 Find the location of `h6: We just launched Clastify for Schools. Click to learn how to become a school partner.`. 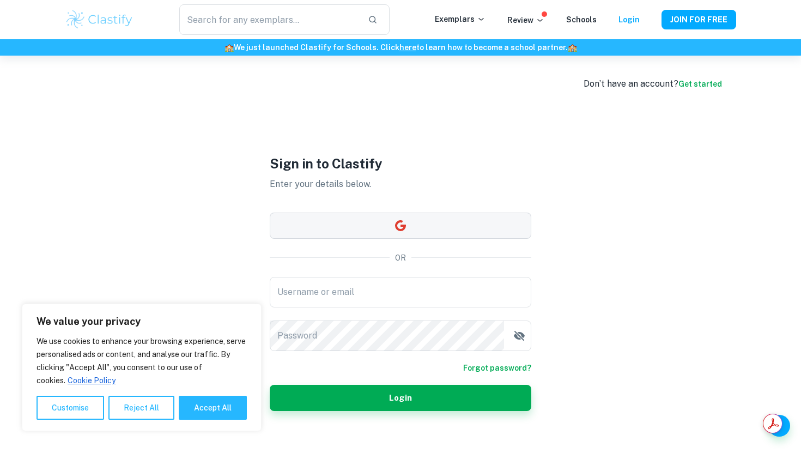

h6: We just launched Clastify for Schools. Click to learn how to become a school partner. is located at coordinates (400, 47).